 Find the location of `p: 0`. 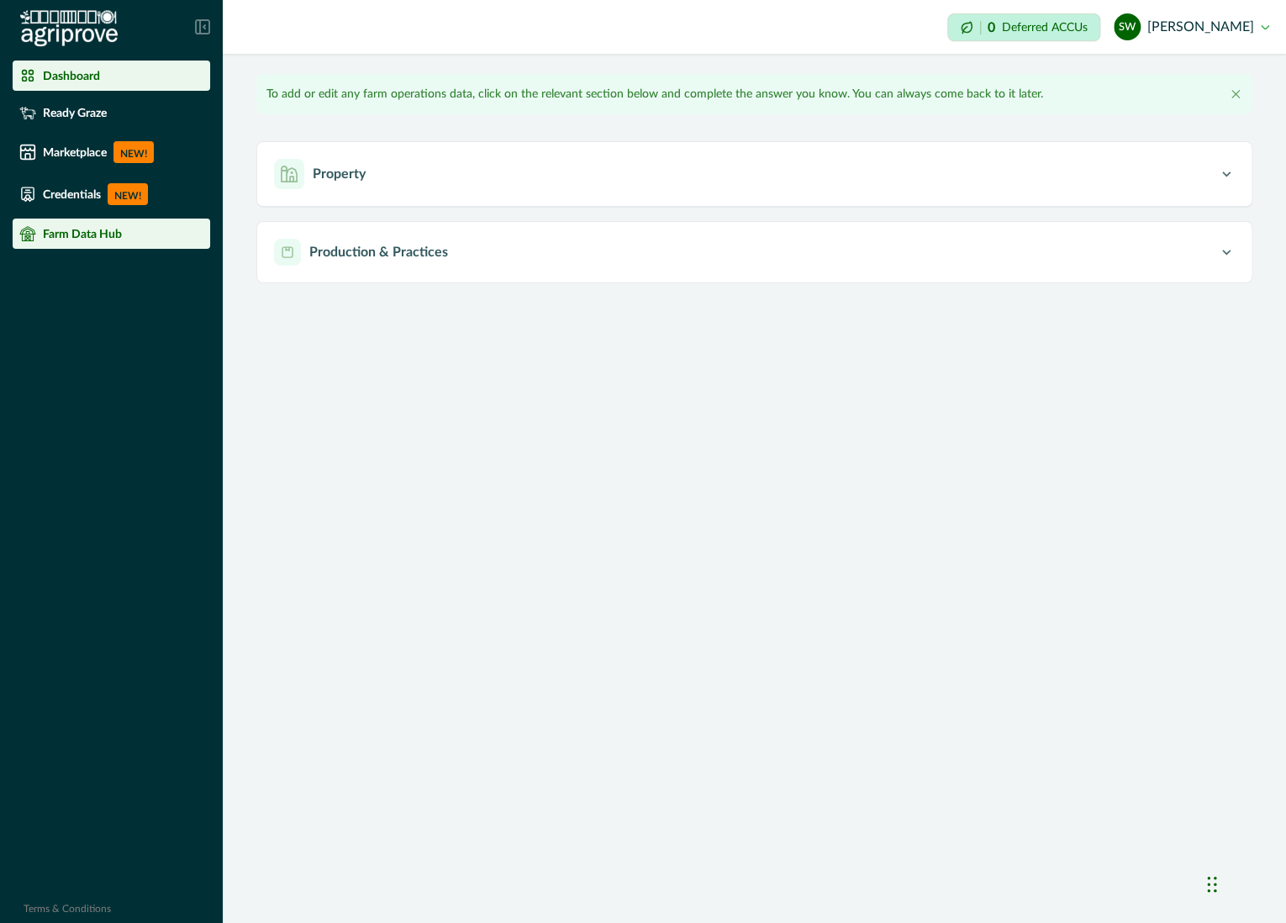

p: 0 is located at coordinates (991, 28).